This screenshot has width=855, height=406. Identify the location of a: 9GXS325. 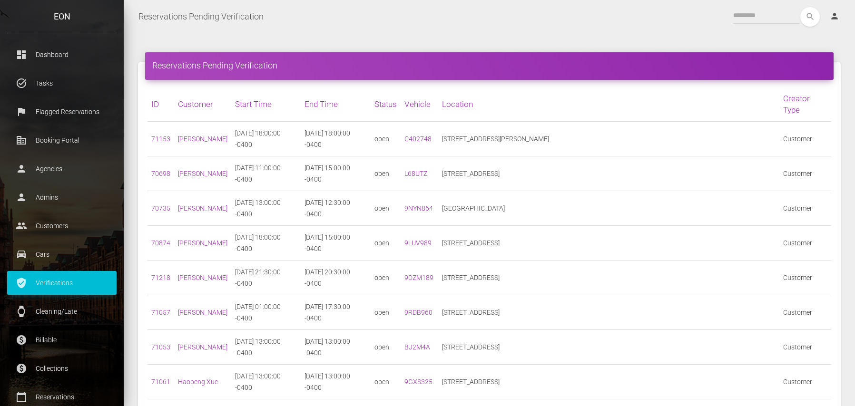
(418, 382).